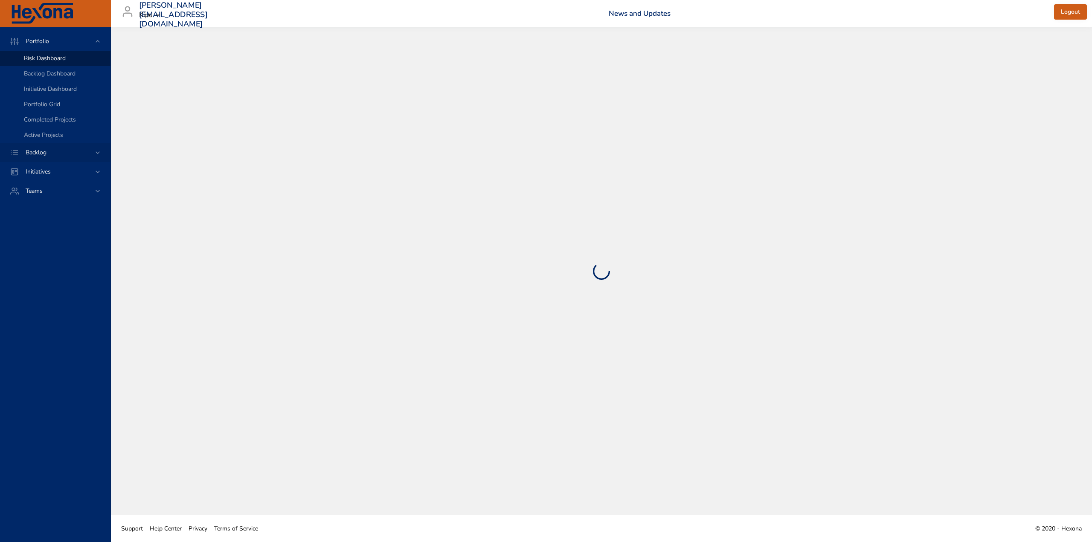  I want to click on span: Logout, so click(1070, 12).